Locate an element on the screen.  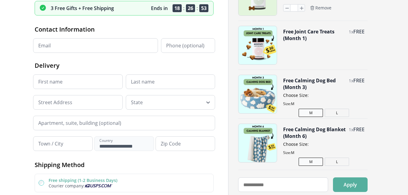
span: 18 is located at coordinates (177, 8).